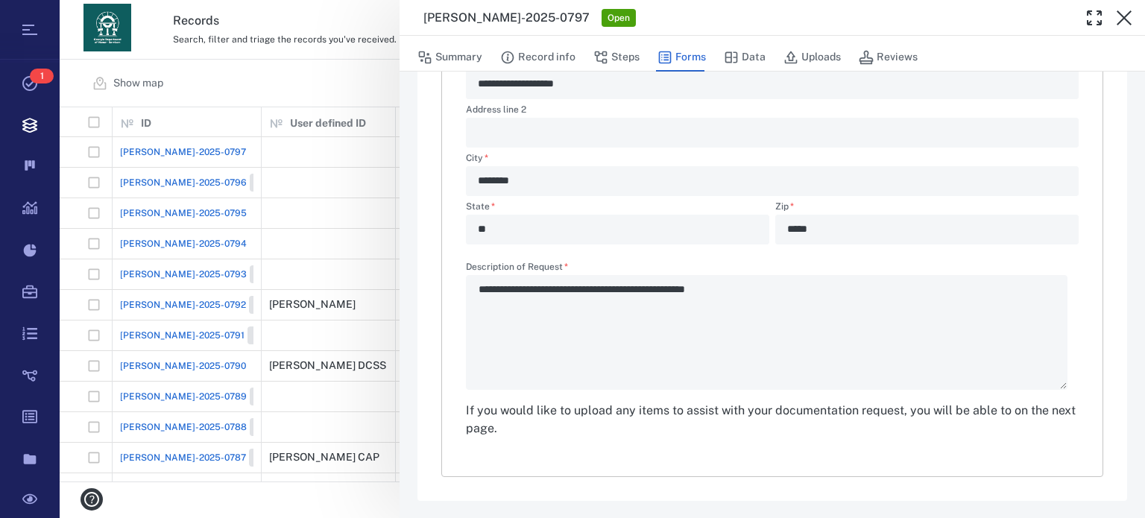  What do you see at coordinates (1124, 18) in the screenshot?
I see `button: Close` at bounding box center [1124, 18].